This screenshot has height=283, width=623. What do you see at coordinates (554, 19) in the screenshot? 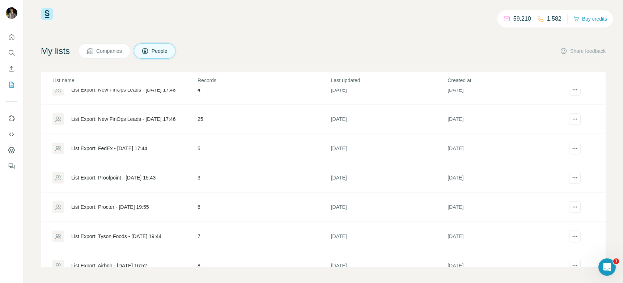
I see `p: 1,582` at bounding box center [554, 19].